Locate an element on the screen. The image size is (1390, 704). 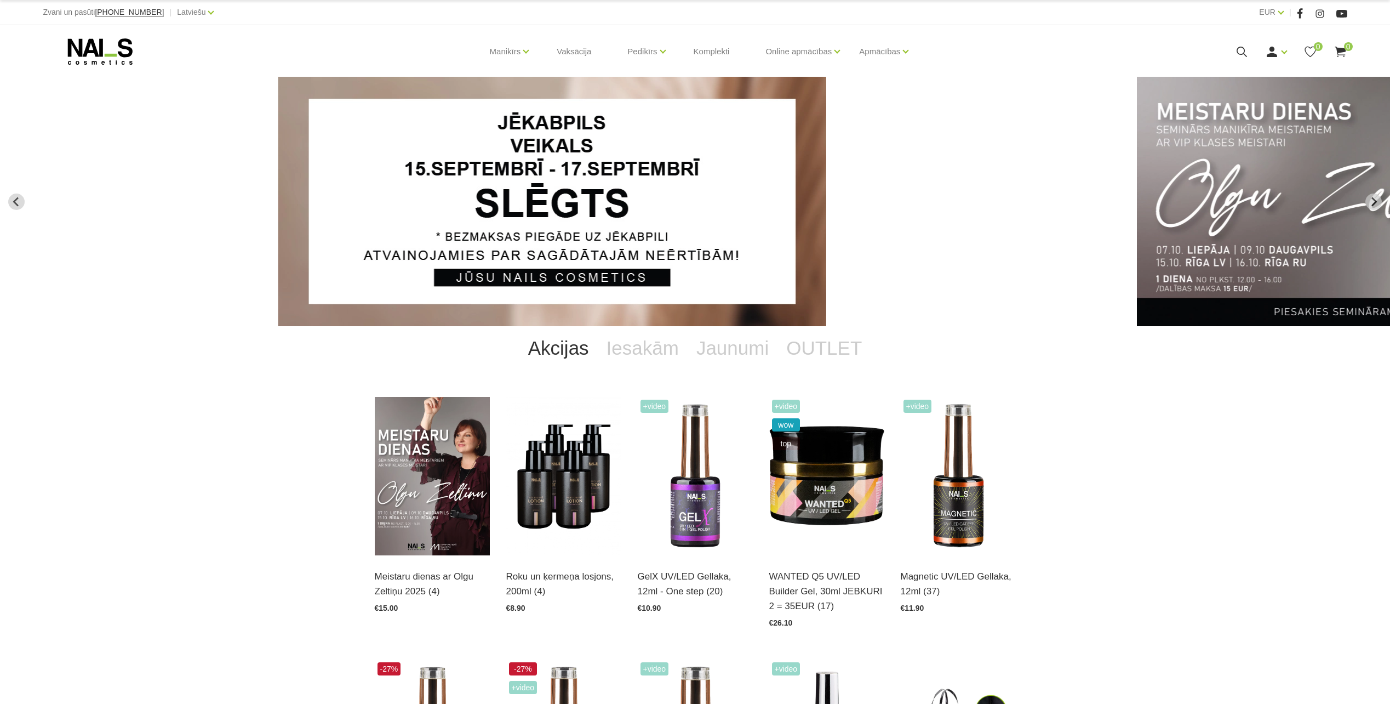
a: Ilgnoturīga gellaka, kas sastāv no metāla mikrodaļiņām, kuras īpaša magnēta ietekmē var pārvērst ... is located at coordinates (958, 476).